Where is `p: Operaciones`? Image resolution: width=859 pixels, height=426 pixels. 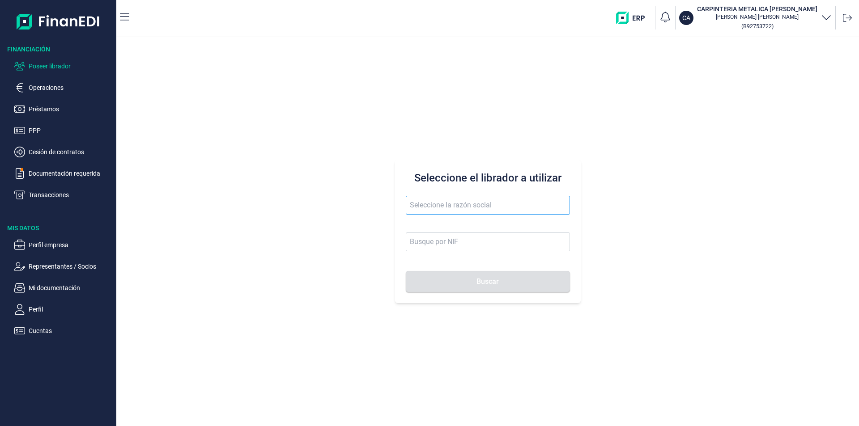 p: Operaciones is located at coordinates (71, 88).